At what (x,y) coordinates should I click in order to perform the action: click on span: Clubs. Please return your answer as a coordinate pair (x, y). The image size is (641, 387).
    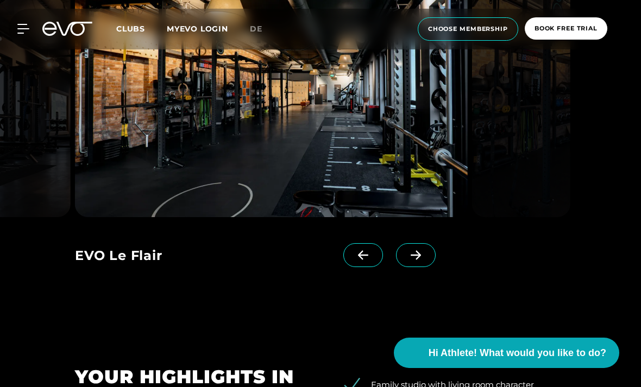
    Looking at the image, I should click on (130, 29).